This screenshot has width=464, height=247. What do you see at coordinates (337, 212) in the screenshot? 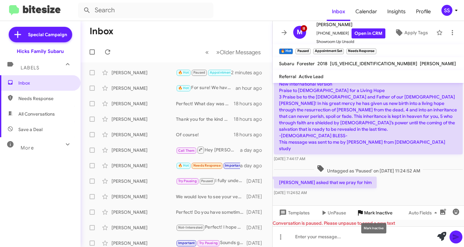
I see `span: UnPause` at bounding box center [337, 212].